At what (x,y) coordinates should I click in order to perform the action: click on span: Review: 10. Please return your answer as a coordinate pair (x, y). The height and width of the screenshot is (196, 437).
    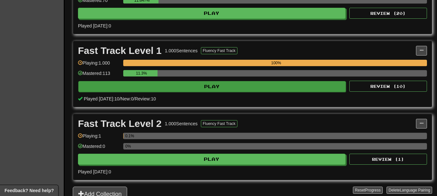
    Looking at the image, I should click on (145, 99).